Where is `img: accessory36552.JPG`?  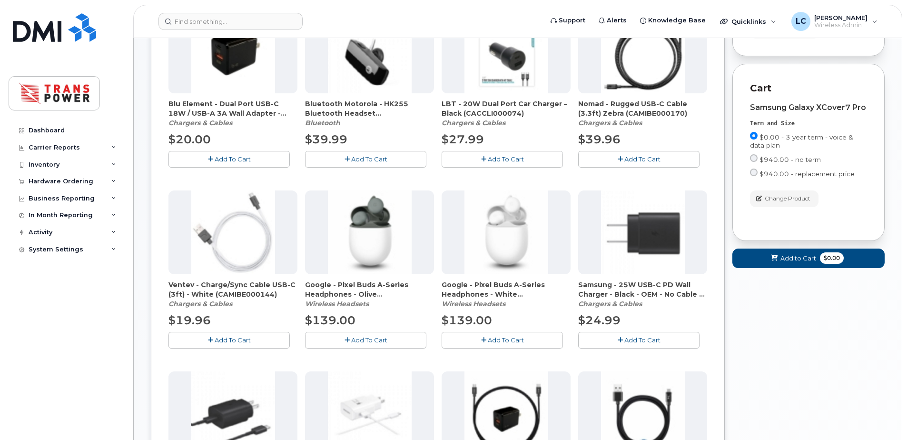 img: accessory36552.JPG is located at coordinates (233, 232).